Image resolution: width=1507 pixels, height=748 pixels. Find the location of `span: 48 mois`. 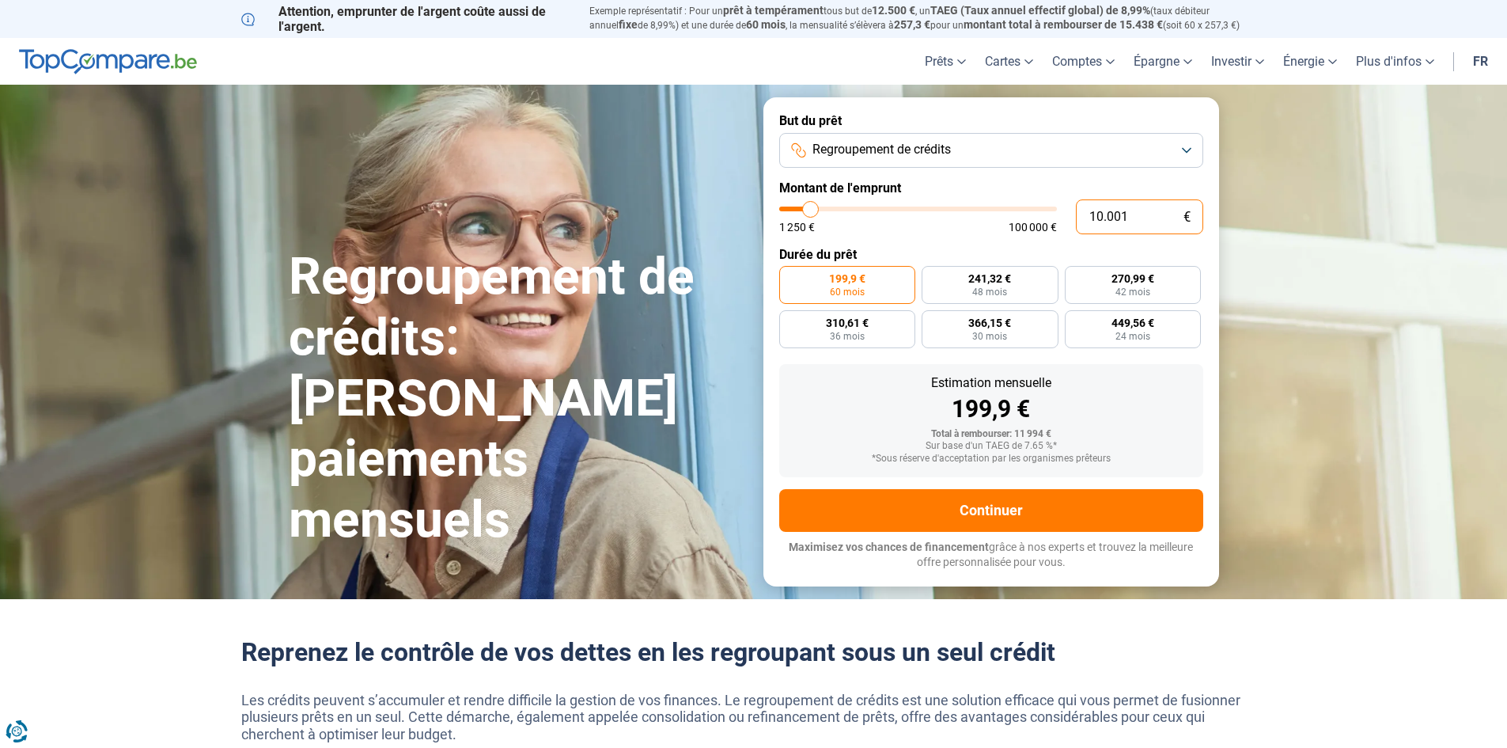

span: 48 mois is located at coordinates (990, 292).